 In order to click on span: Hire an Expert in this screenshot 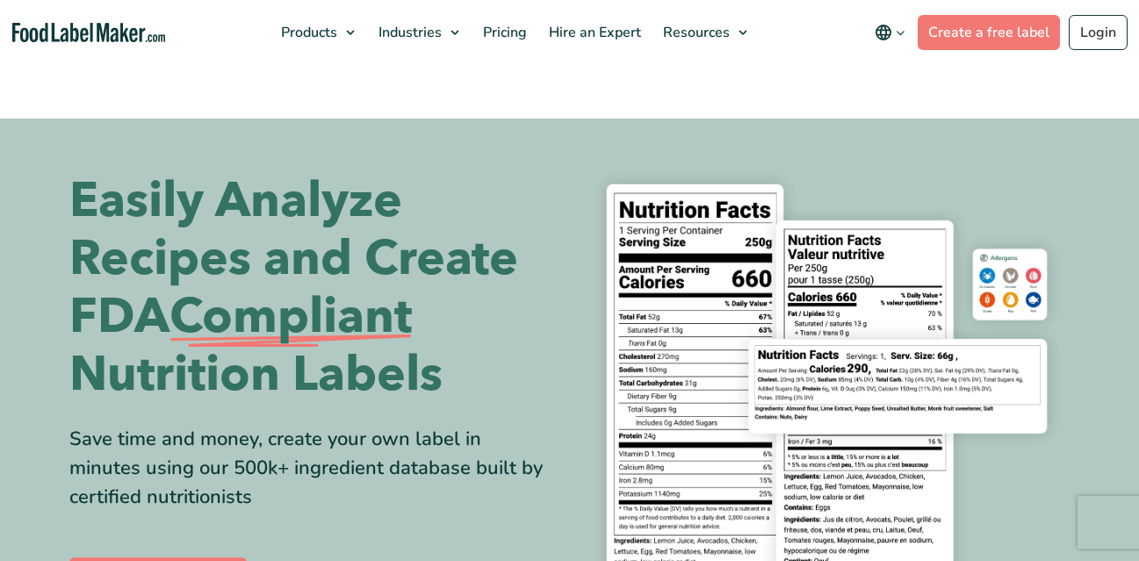, I will do `click(593, 32)`.